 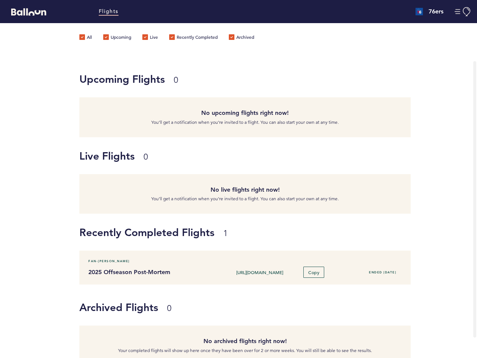 I want to click on h1: Recently Completed Flights, so click(x=276, y=232).